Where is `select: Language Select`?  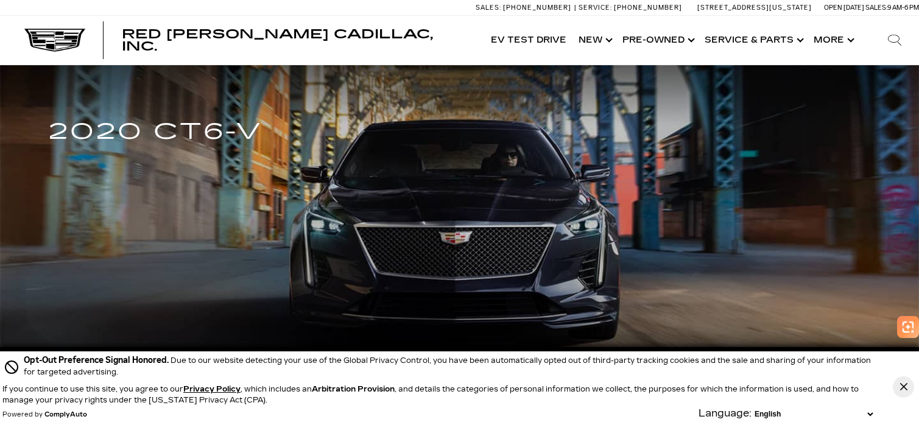 select: Language Select is located at coordinates (813, 414).